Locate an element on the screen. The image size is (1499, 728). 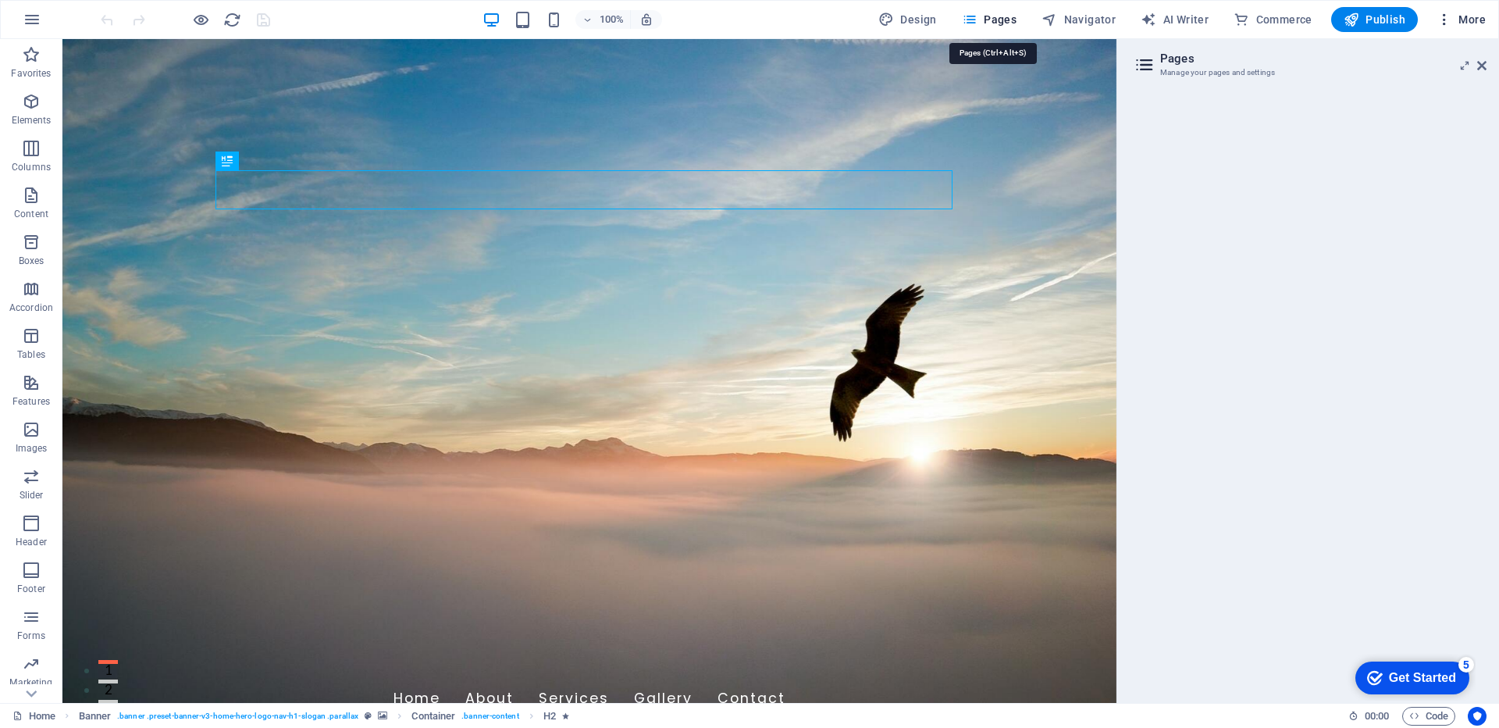
button: Pages is located at coordinates (989, 20).